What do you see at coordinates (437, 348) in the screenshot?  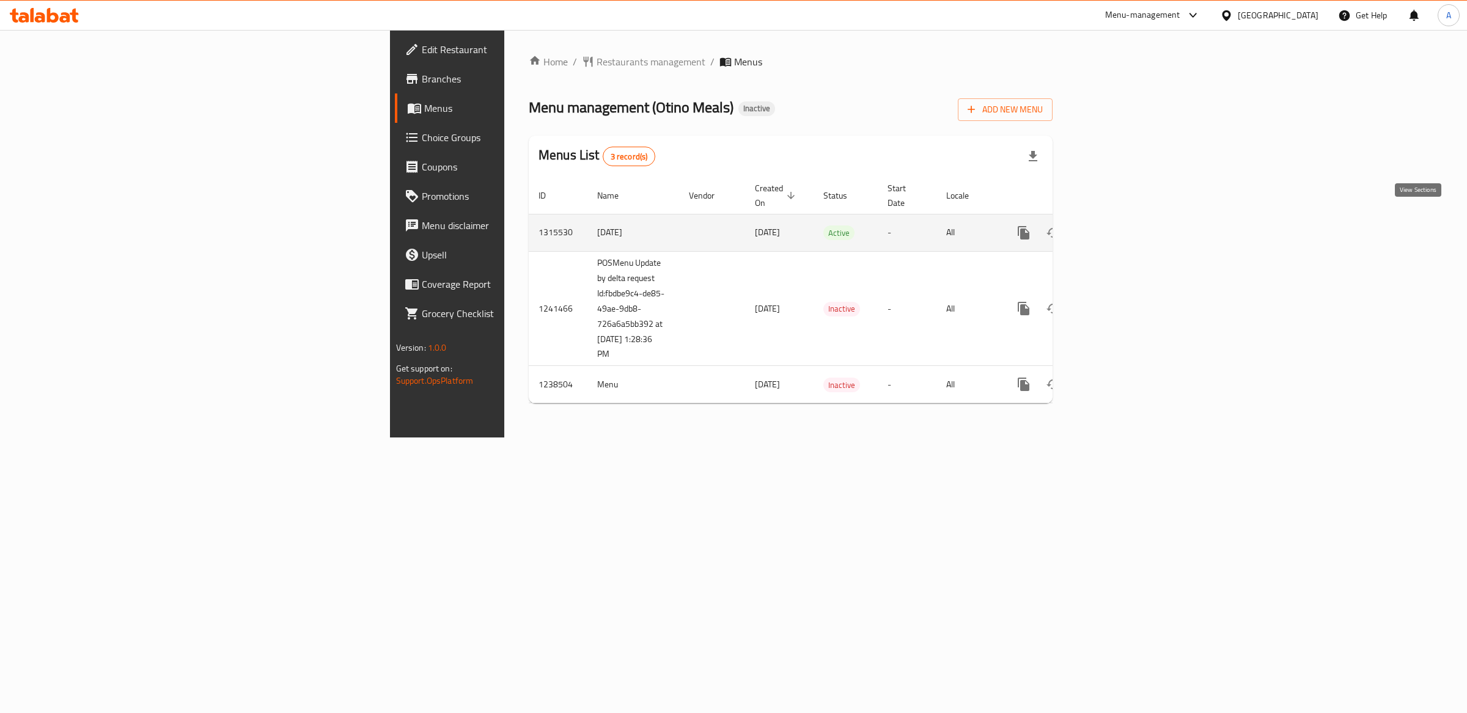 I see `span: 1.0.0` at bounding box center [437, 348].